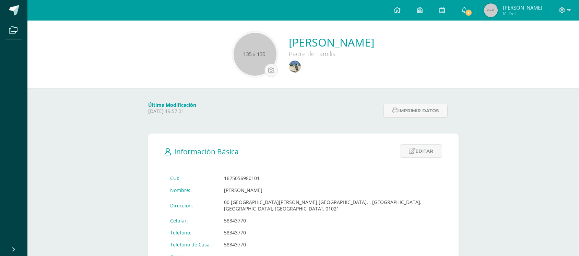  Describe the element at coordinates (468, 13) in the screenshot. I see `span: 1` at that location.